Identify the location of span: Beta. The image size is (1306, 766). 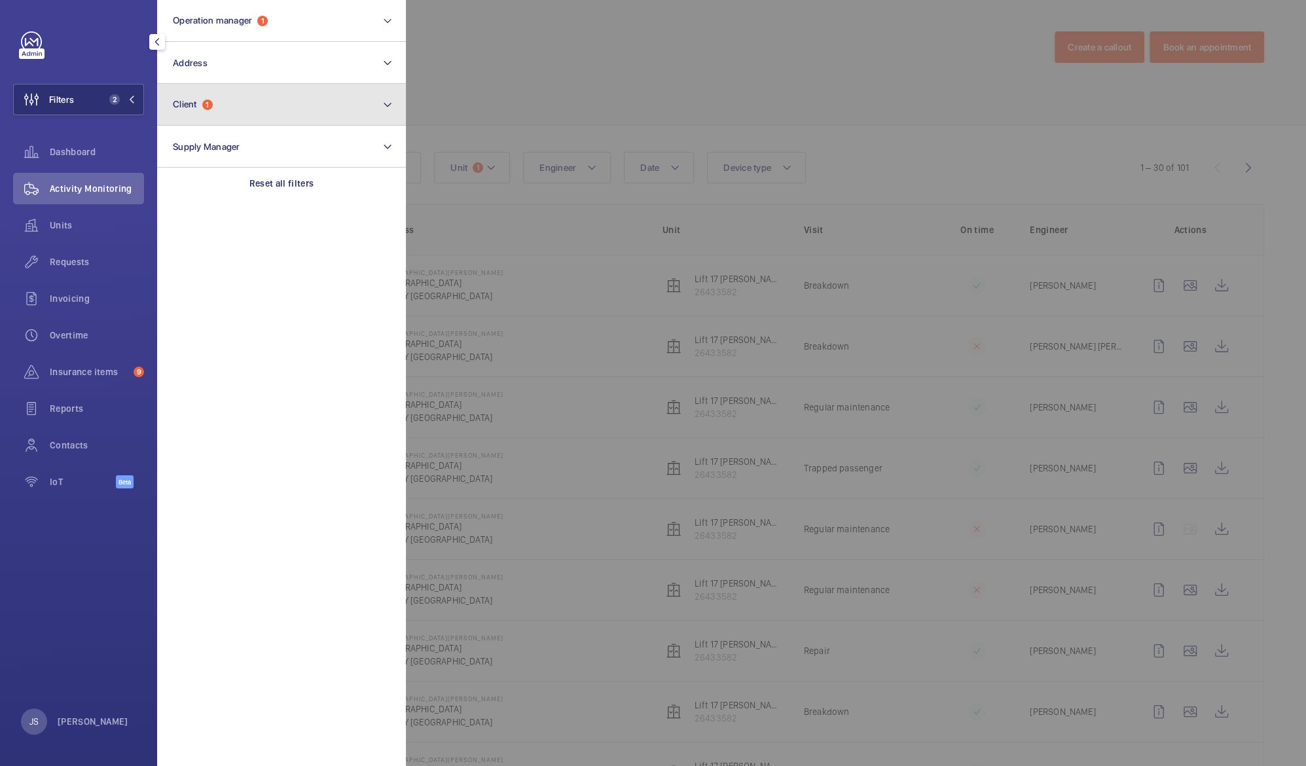
(124, 482).